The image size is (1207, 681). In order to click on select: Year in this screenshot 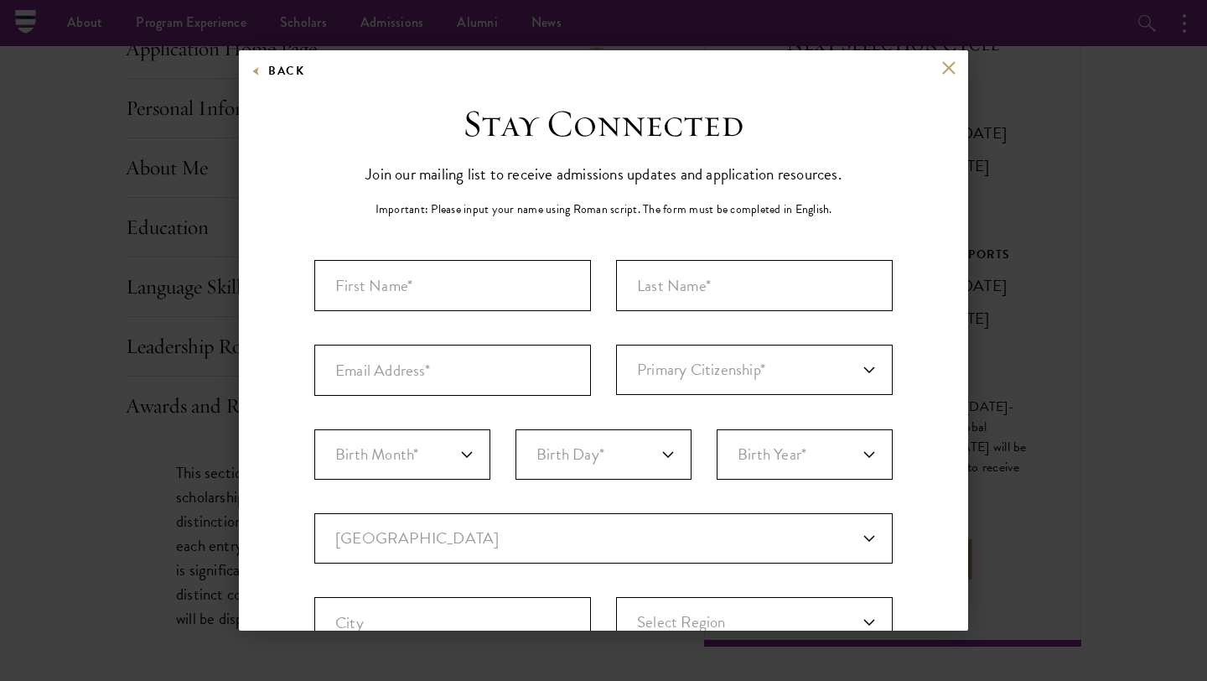, I will do `click(805, 454)`.